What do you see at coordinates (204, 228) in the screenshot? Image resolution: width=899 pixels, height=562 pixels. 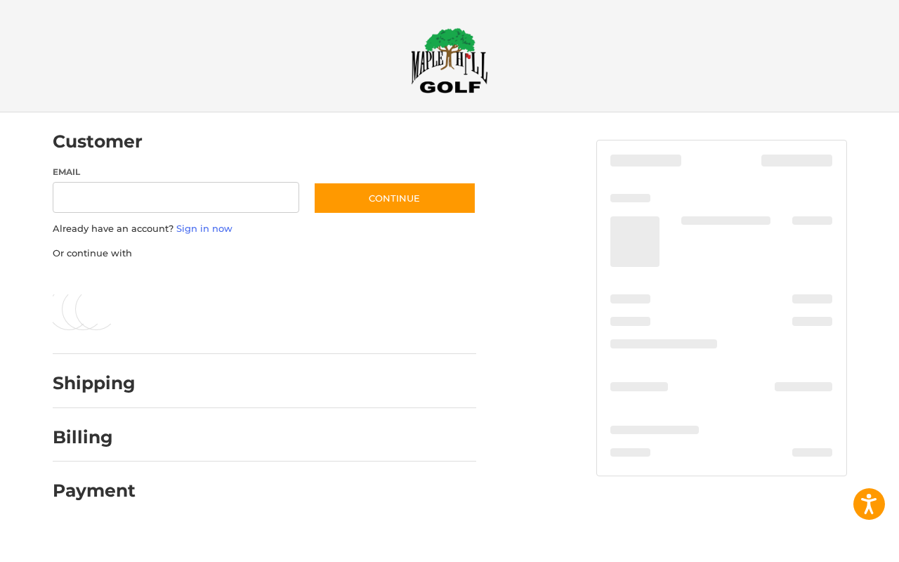 I see `a: Sign in now` at bounding box center [204, 228].